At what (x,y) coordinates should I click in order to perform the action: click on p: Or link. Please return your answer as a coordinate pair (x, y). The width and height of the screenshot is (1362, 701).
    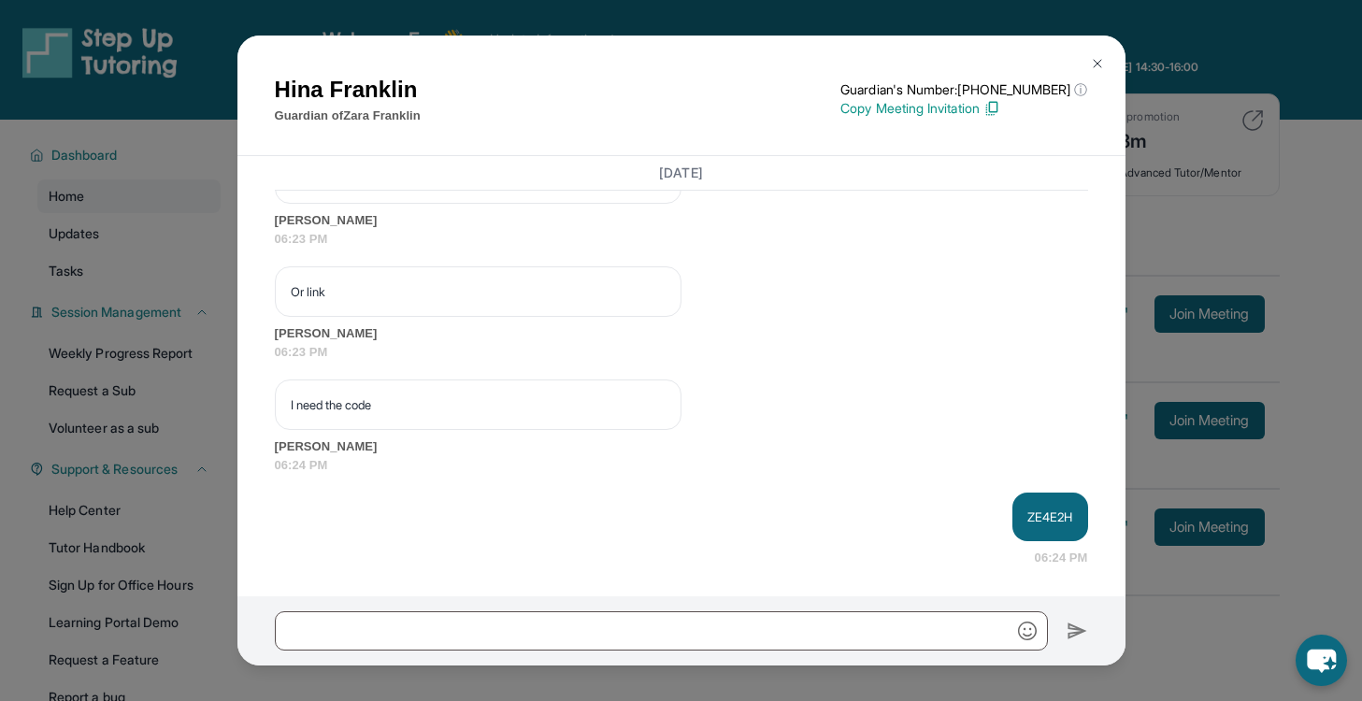
    Looking at the image, I should click on (478, 292).